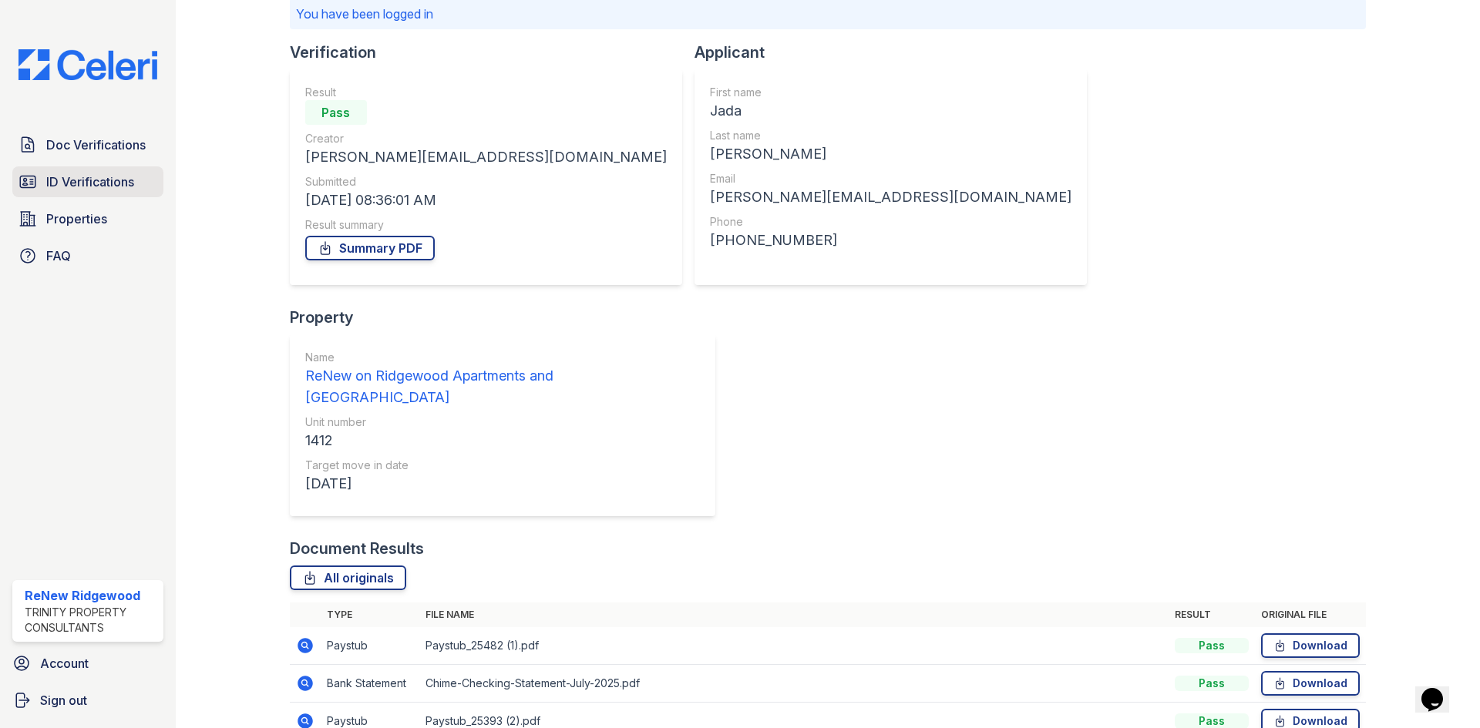 The width and height of the screenshot is (1480, 728). What do you see at coordinates (88, 701) in the screenshot?
I see `button: Sign out` at bounding box center [88, 701].